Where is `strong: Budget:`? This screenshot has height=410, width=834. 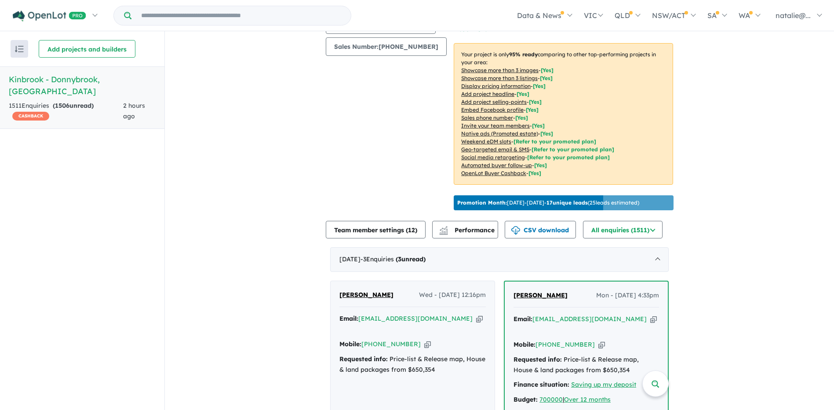 strong: Budget: is located at coordinates (525, 399).